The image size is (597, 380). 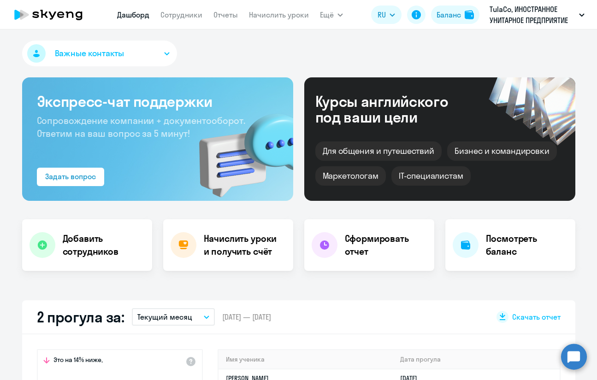 What do you see at coordinates (382, 15) in the screenshot?
I see `span: RU` at bounding box center [382, 15].